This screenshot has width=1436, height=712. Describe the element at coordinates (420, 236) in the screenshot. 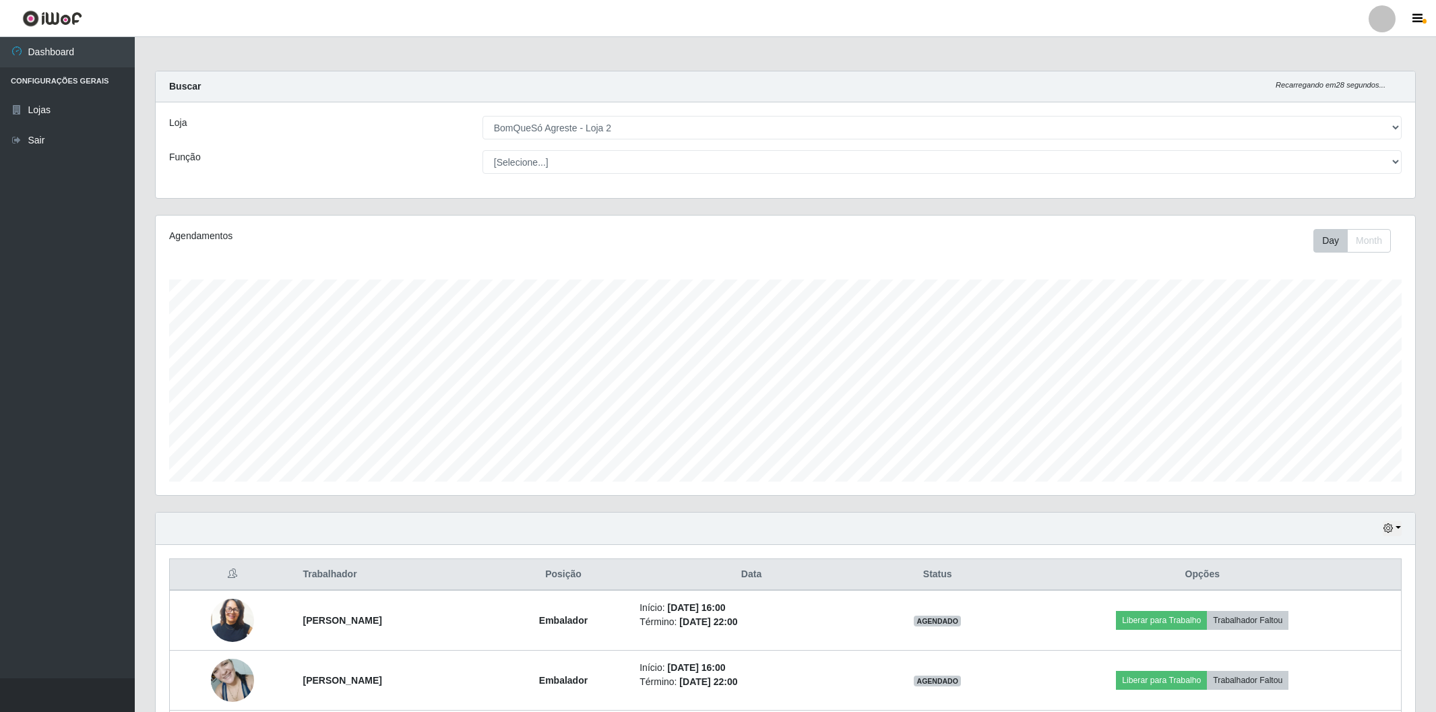

I see `div: Agendamentos` at that location.